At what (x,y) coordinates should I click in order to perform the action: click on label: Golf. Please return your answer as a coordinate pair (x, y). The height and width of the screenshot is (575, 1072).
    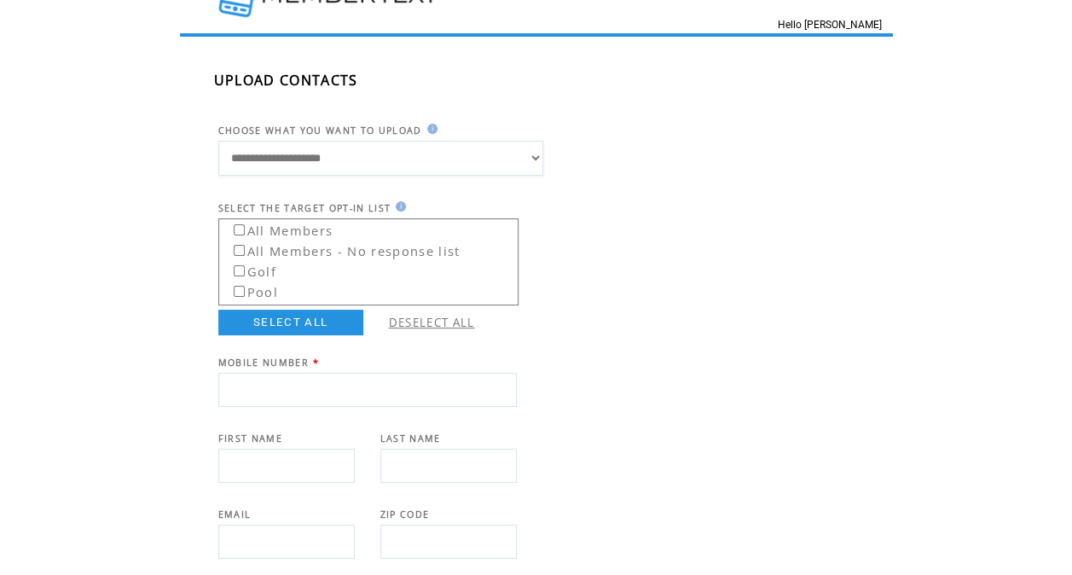
    Looking at the image, I should click on (249, 269).